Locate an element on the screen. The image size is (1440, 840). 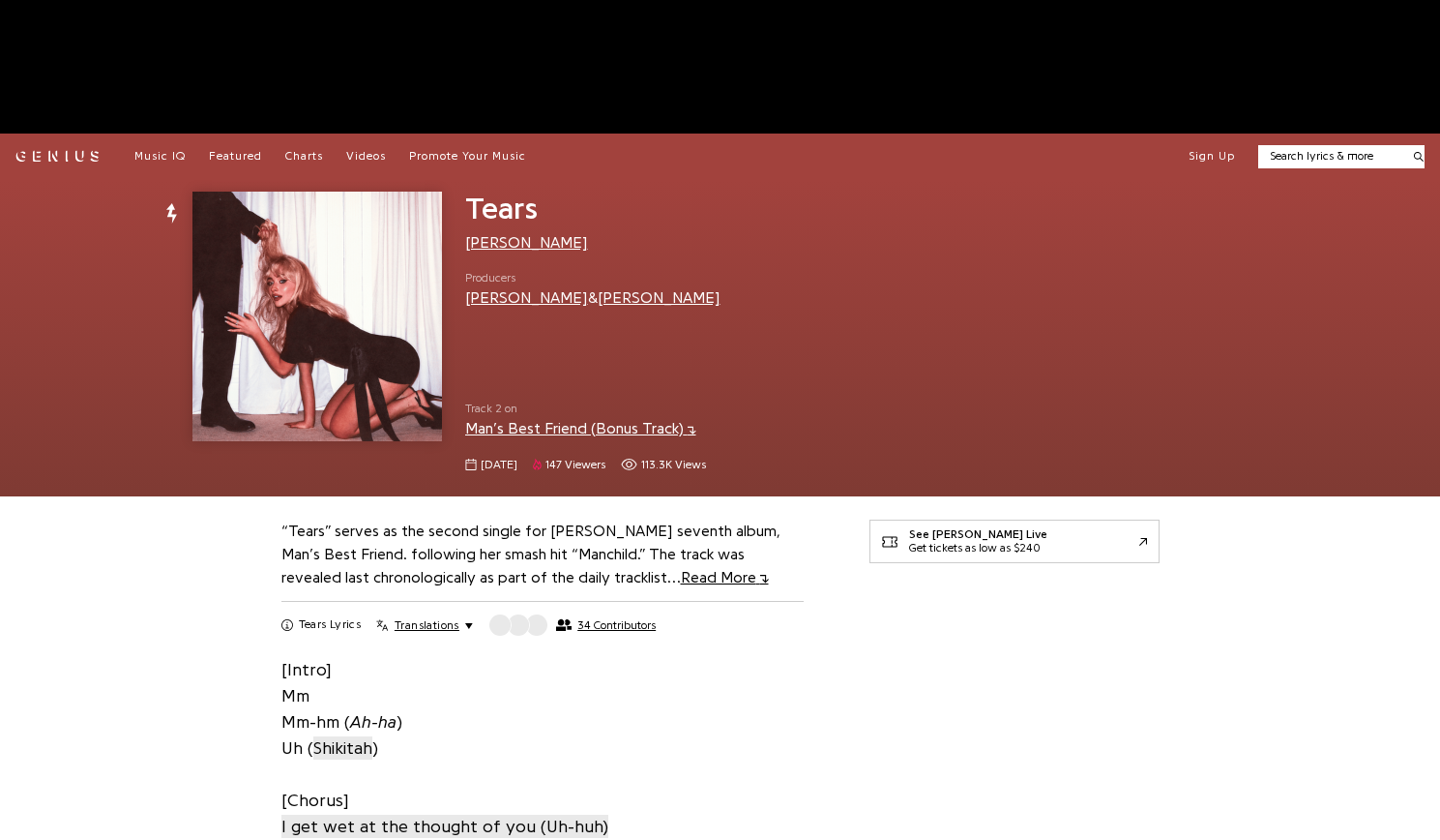
img: Cover art for Tears by Sabrina Carpenter is located at coordinates (318, 317).